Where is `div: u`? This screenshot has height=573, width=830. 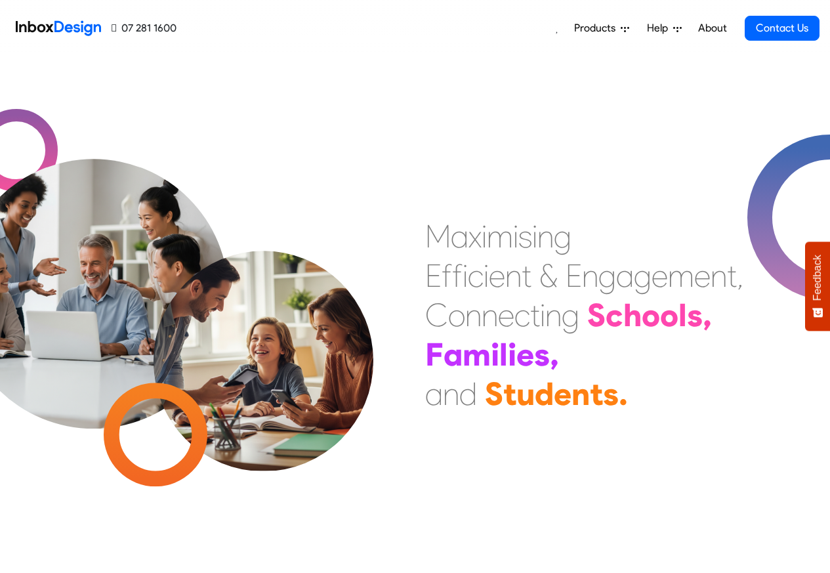
div: u is located at coordinates (526, 394).